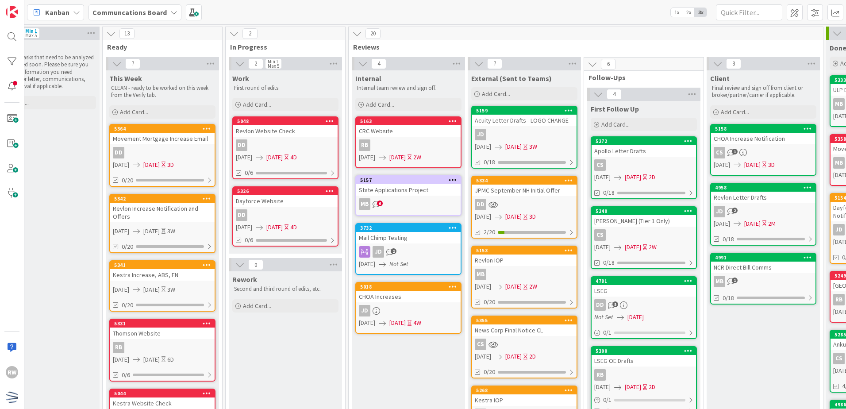  I want to click on div: 5364, so click(164, 129).